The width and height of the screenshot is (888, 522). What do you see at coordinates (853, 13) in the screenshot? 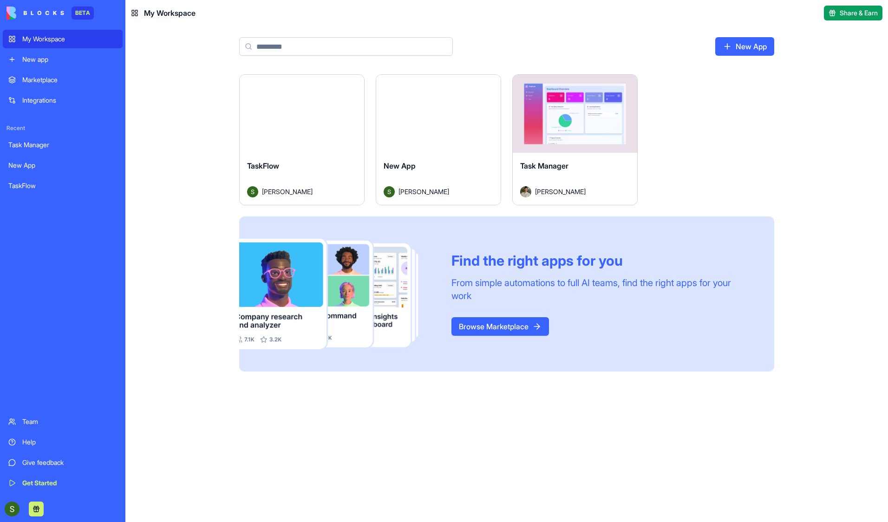
I see `button: Share & Earn` at bounding box center [853, 13].